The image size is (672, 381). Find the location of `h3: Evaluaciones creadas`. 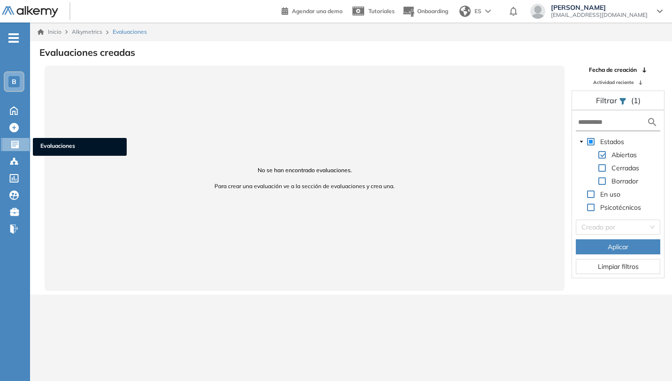

h3: Evaluaciones creadas is located at coordinates (87, 53).